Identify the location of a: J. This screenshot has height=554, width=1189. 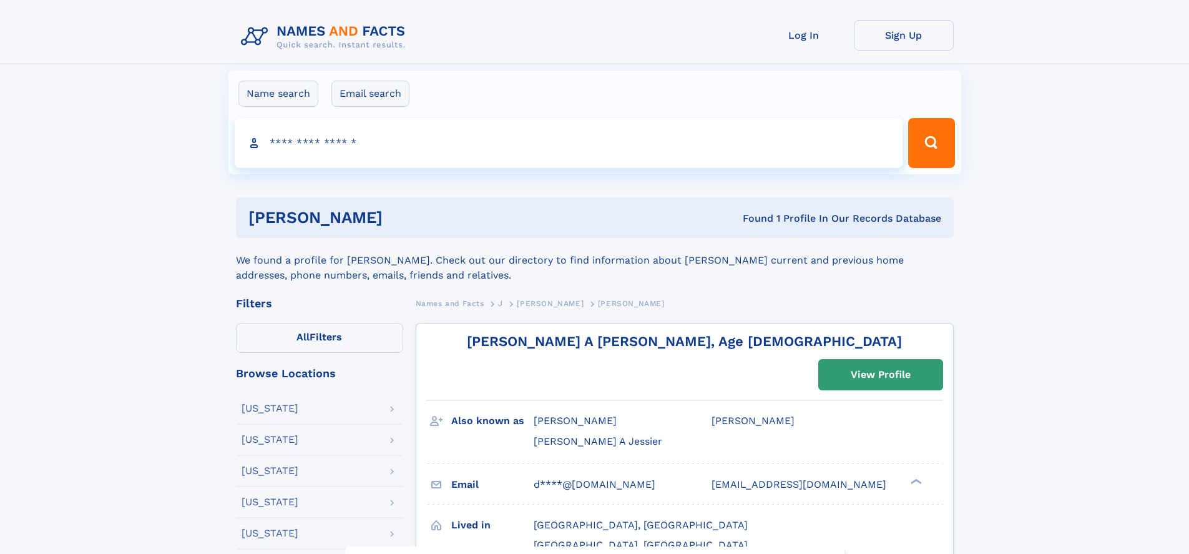
(501, 303).